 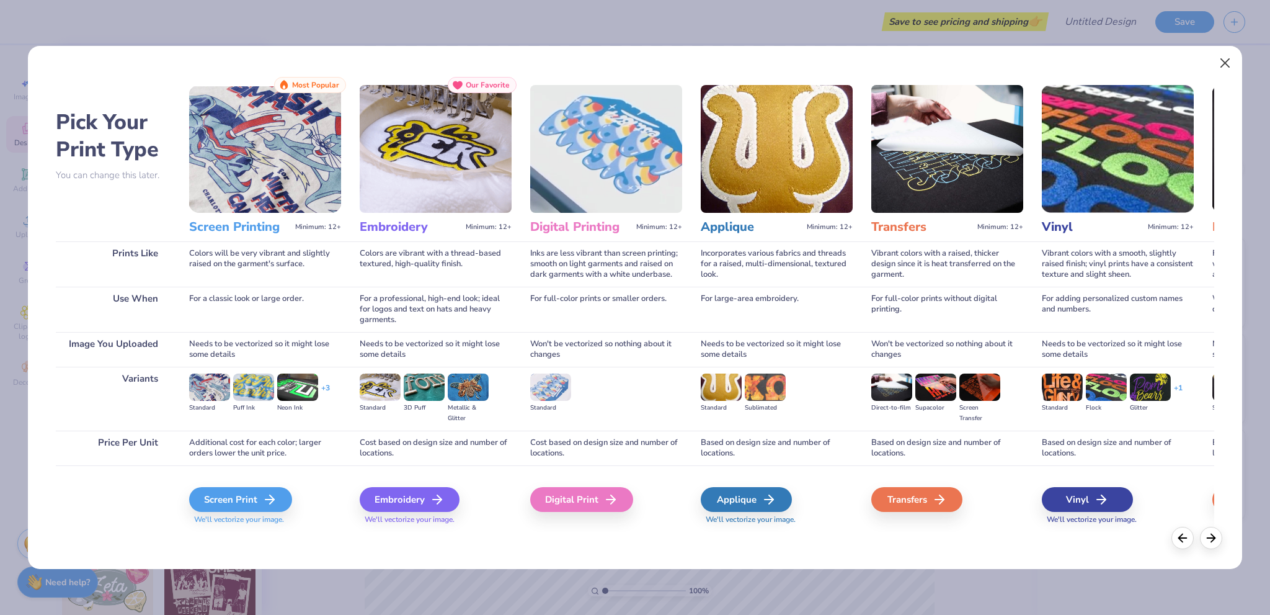 What do you see at coordinates (265, 149) in the screenshot?
I see `img: Screen Printing` at bounding box center [265, 149].